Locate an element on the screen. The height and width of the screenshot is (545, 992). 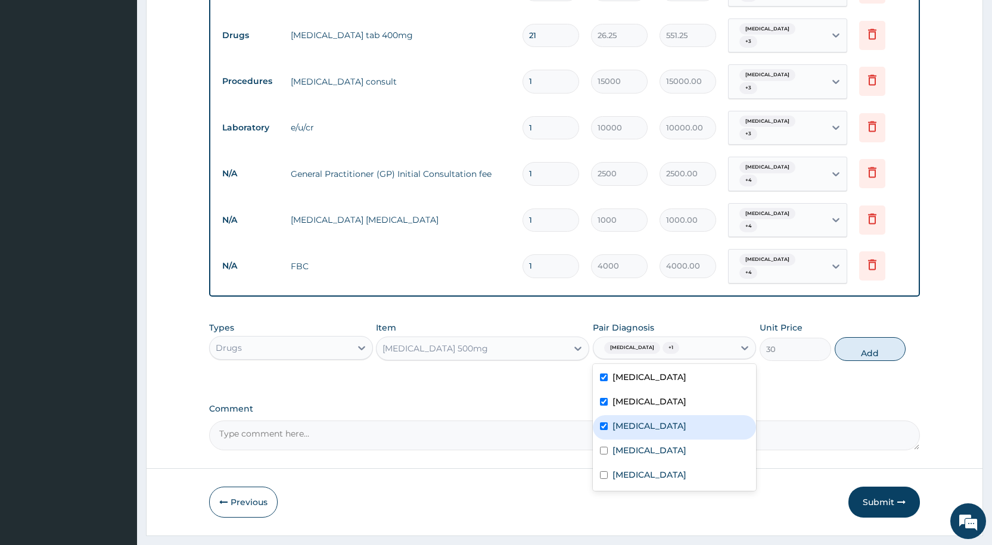
button: Add is located at coordinates (870, 349).